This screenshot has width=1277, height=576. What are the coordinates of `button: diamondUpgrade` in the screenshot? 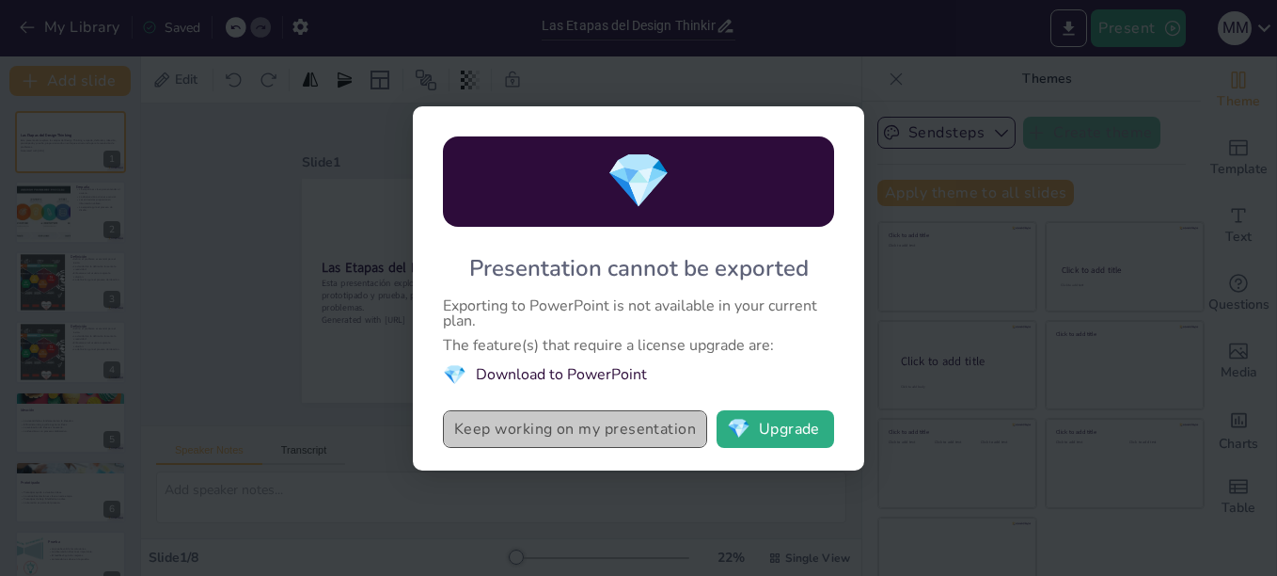 It's located at (775, 429).